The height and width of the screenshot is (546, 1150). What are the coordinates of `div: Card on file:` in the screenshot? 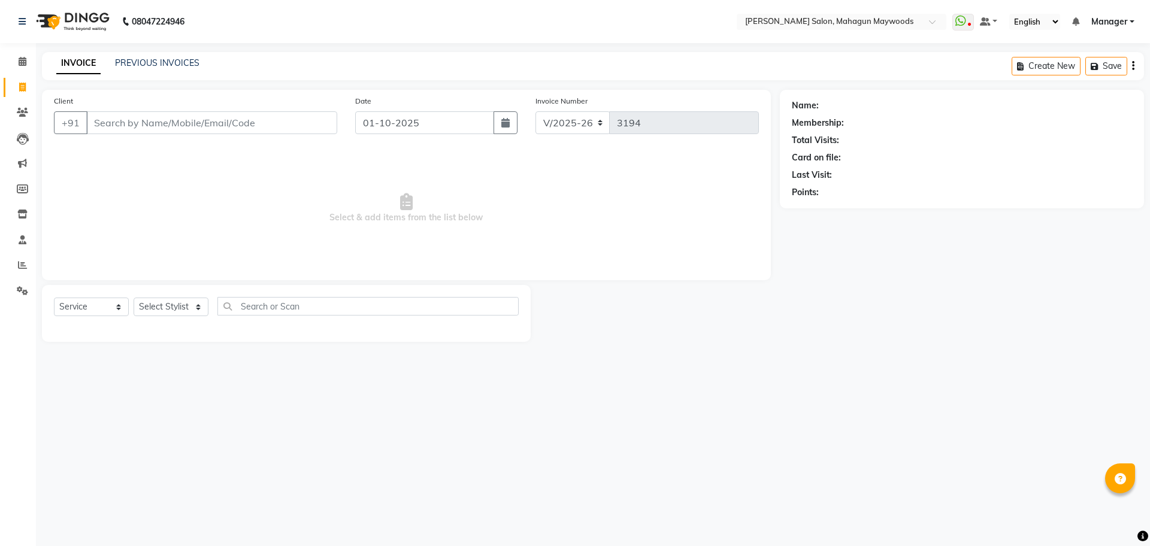 It's located at (817, 158).